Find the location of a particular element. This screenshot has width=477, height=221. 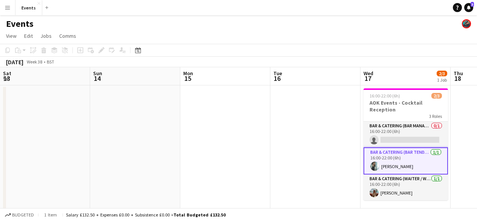

h1: Events is located at coordinates (20, 24).